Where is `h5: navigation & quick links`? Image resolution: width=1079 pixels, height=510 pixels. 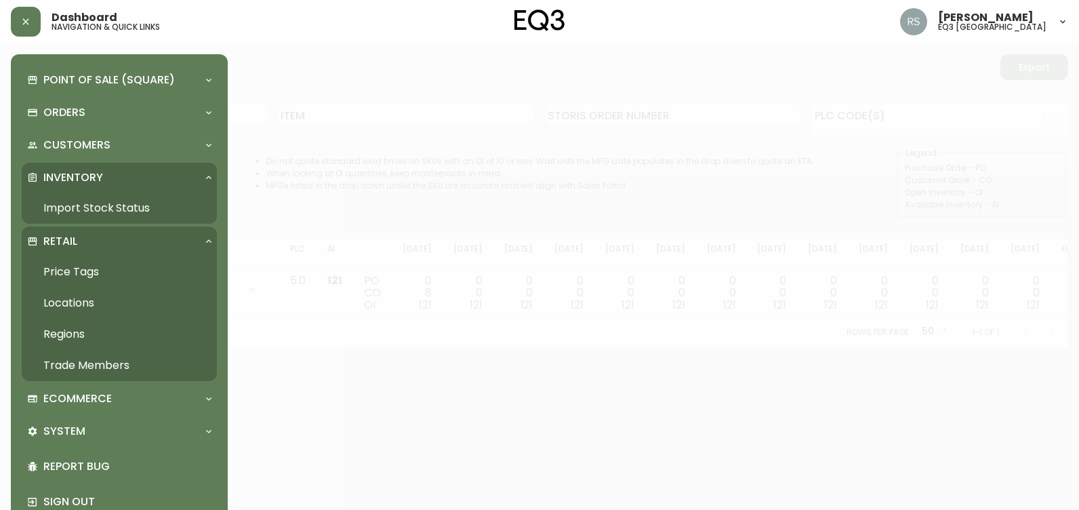 h5: navigation & quick links is located at coordinates (106, 27).